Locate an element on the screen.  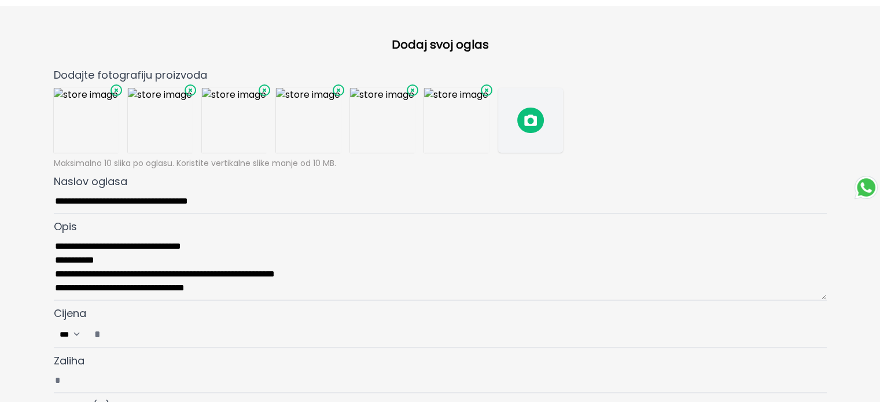
select: Cijena is located at coordinates (71, 334).